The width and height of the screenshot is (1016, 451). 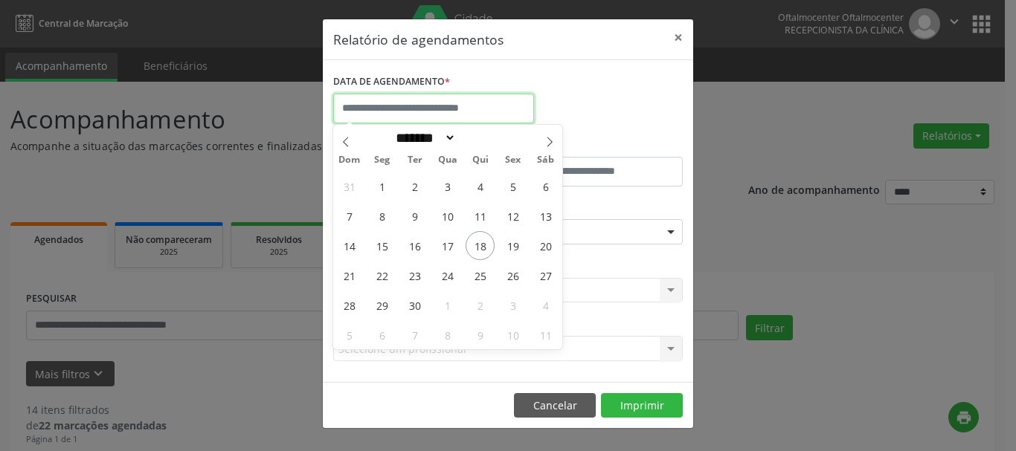 I want to click on span: Outubro 2, 2025, so click(x=480, y=305).